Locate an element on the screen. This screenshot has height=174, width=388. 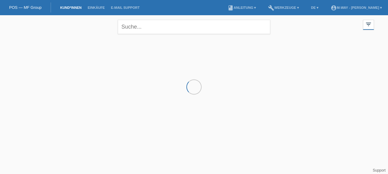
i: filter_list is located at coordinates (369, 24).